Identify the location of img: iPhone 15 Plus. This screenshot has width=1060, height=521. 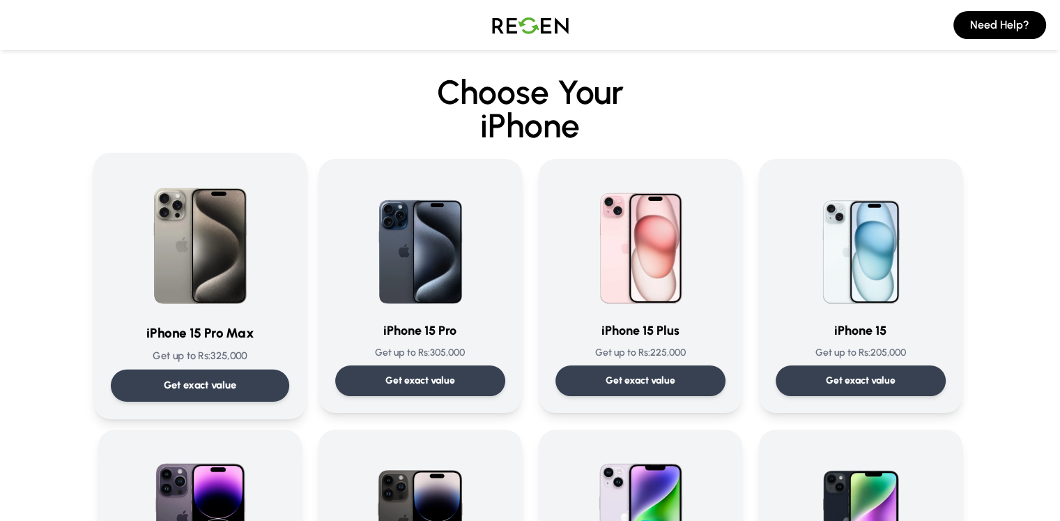
(640, 243).